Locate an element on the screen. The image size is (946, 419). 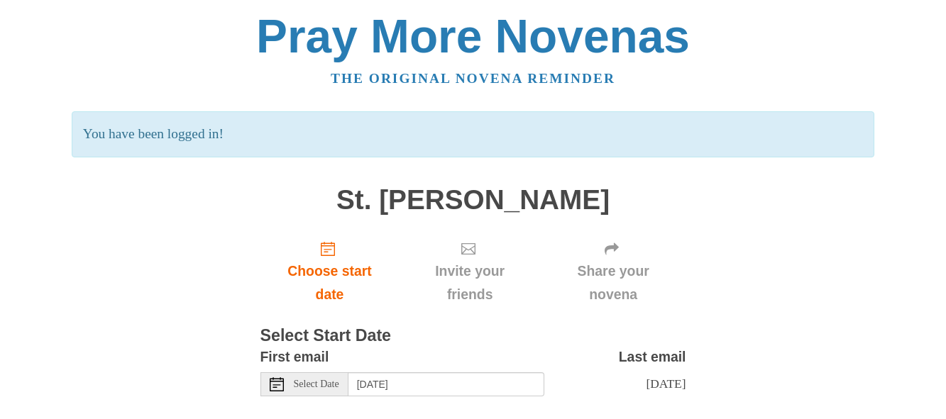
span: Select Date is located at coordinates (316, 385).